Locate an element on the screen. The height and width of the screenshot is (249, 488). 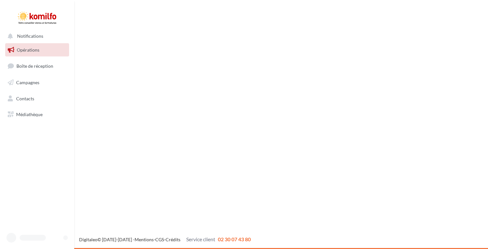
a: Opérations is located at coordinates (37, 50).